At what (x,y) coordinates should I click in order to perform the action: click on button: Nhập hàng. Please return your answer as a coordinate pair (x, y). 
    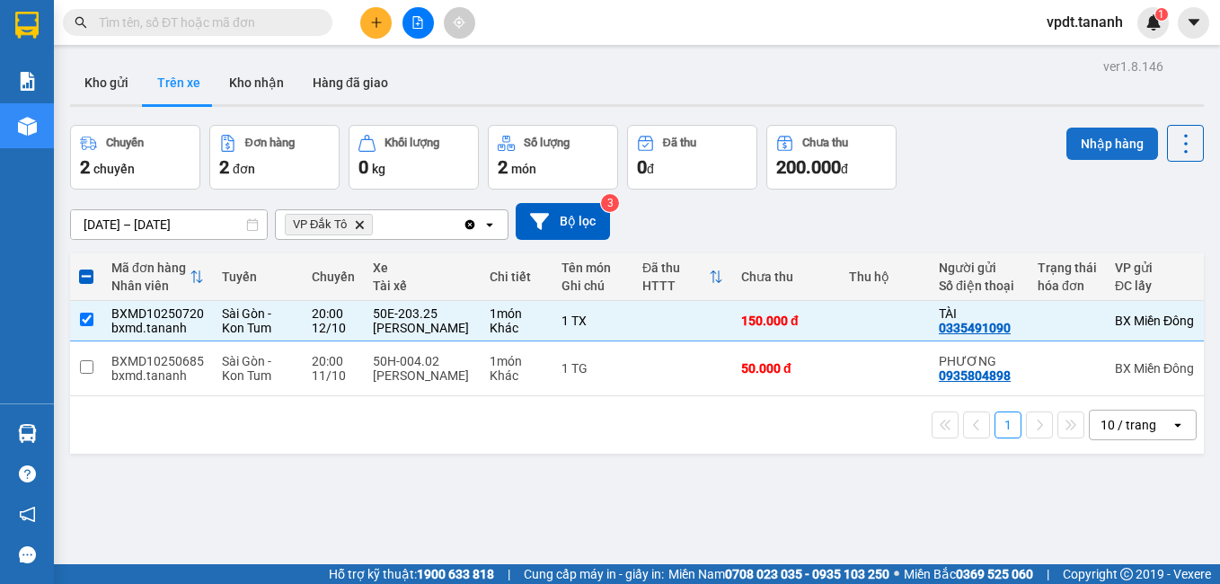
    Looking at the image, I should click on (1112, 144).